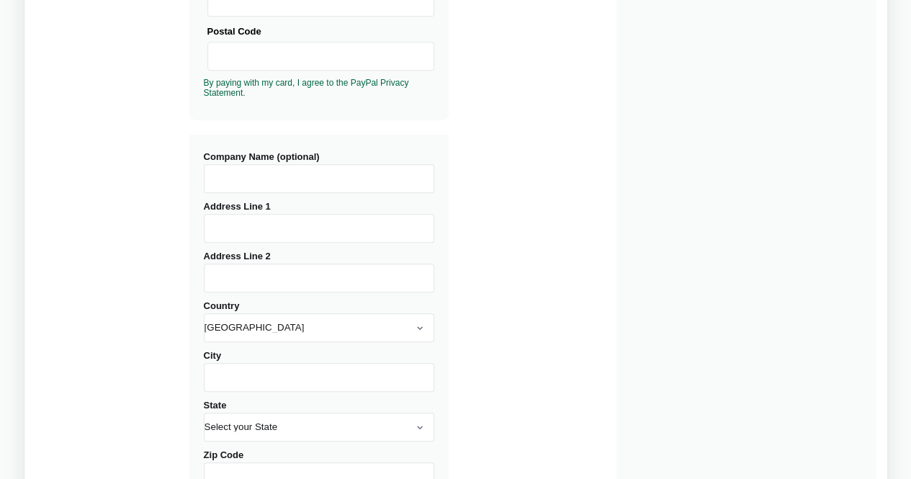 Image resolution: width=911 pixels, height=479 pixels. What do you see at coordinates (319, 427) in the screenshot?
I see `select: State` at bounding box center [319, 427].